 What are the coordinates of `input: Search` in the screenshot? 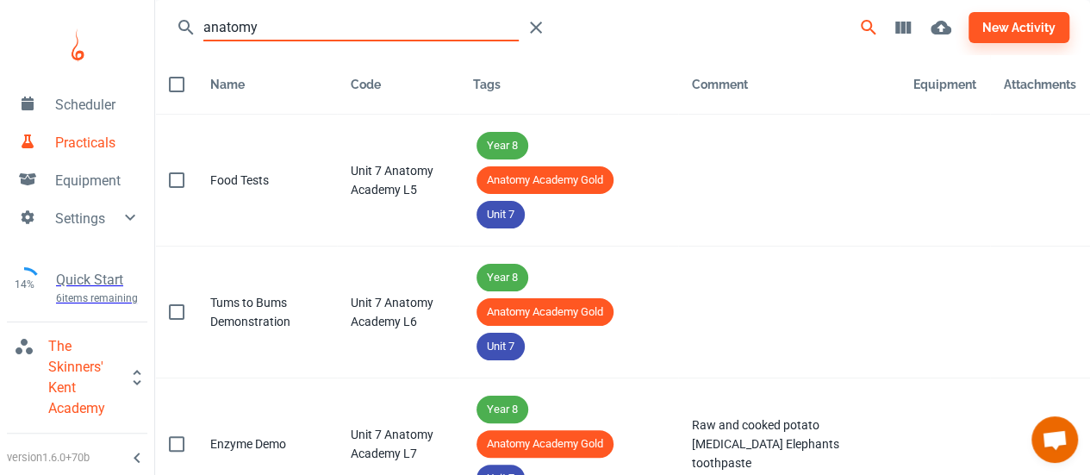 It's located at (361, 28).